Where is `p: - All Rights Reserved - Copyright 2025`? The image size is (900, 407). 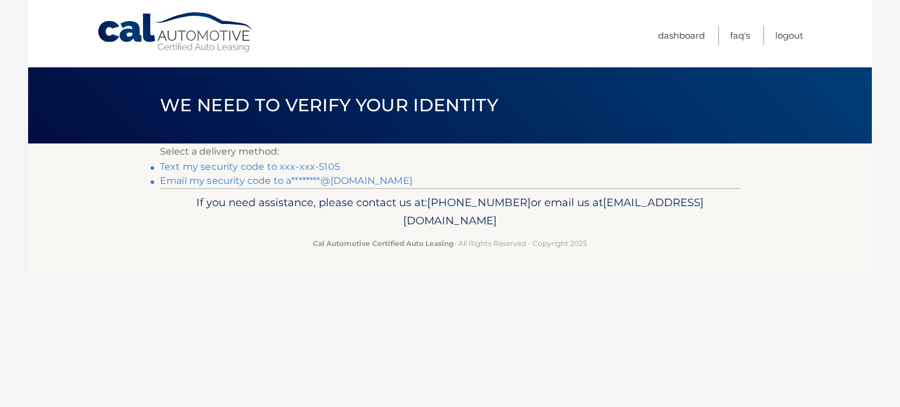 p: - All Rights Reserved - Copyright 2025 is located at coordinates (450, 243).